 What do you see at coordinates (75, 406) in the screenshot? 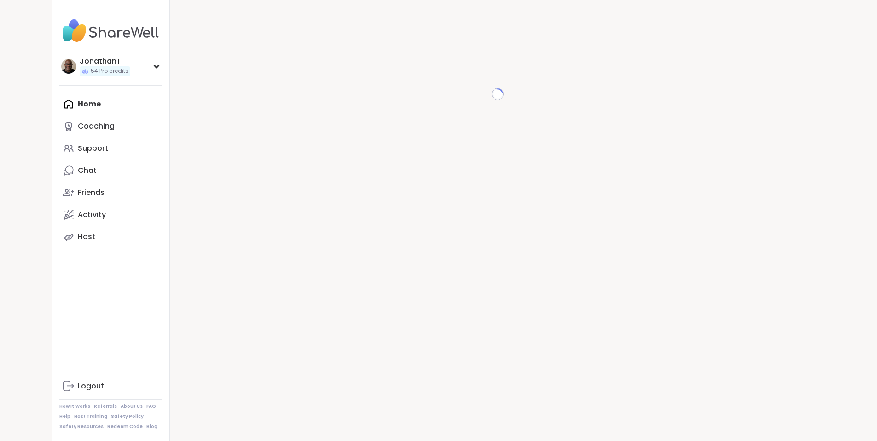
I see `a: How It Works` at bounding box center [75, 406].